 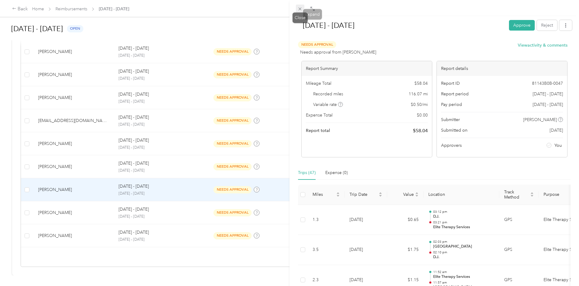 I want to click on td: 1.3, so click(x=326, y=220).